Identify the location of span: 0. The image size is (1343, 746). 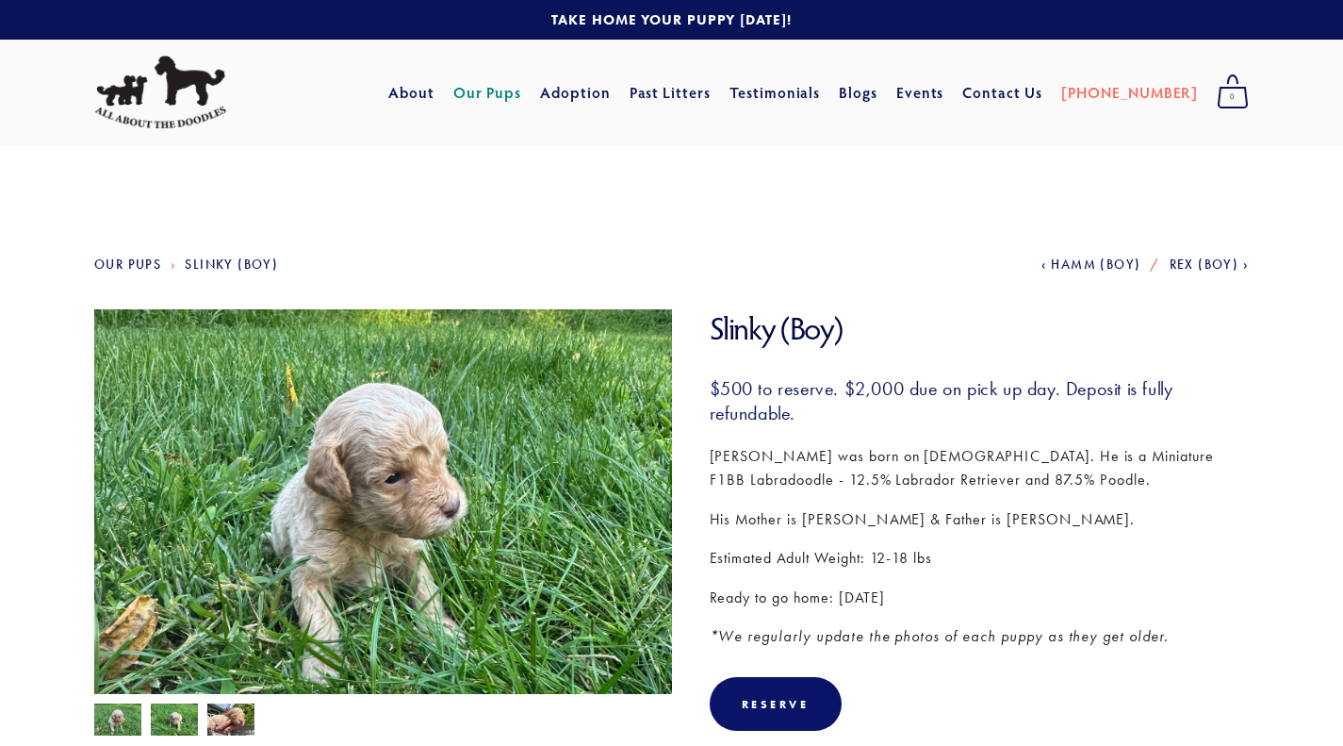
(1233, 97).